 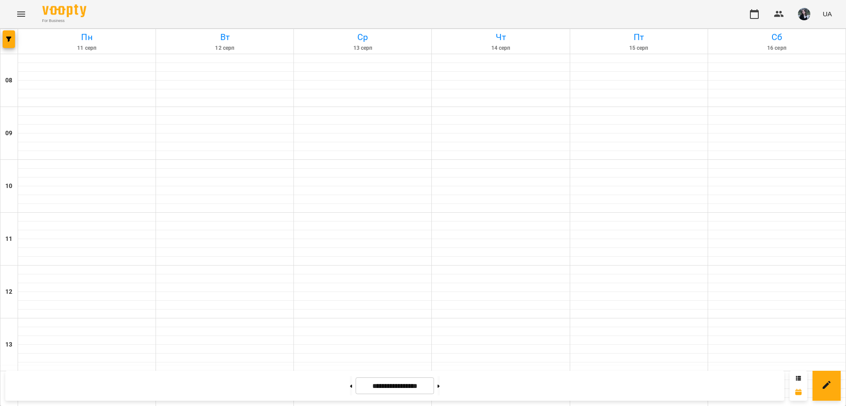 What do you see at coordinates (804, 14) in the screenshot?
I see `img: 91885ff653e4a9d6131c60c331ff4ae6.jpeg` at bounding box center [804, 14].